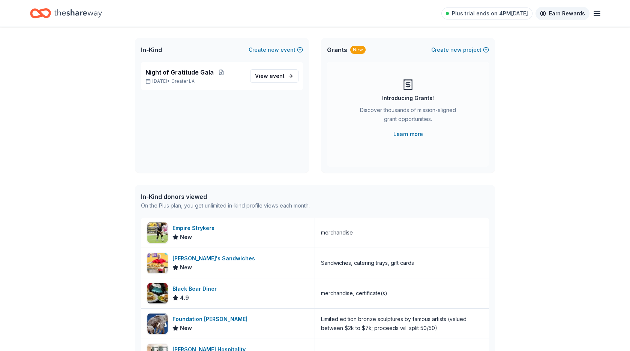 The height and width of the screenshot is (351, 630). What do you see at coordinates (337, 50) in the screenshot?
I see `span: Grants` at bounding box center [337, 50].